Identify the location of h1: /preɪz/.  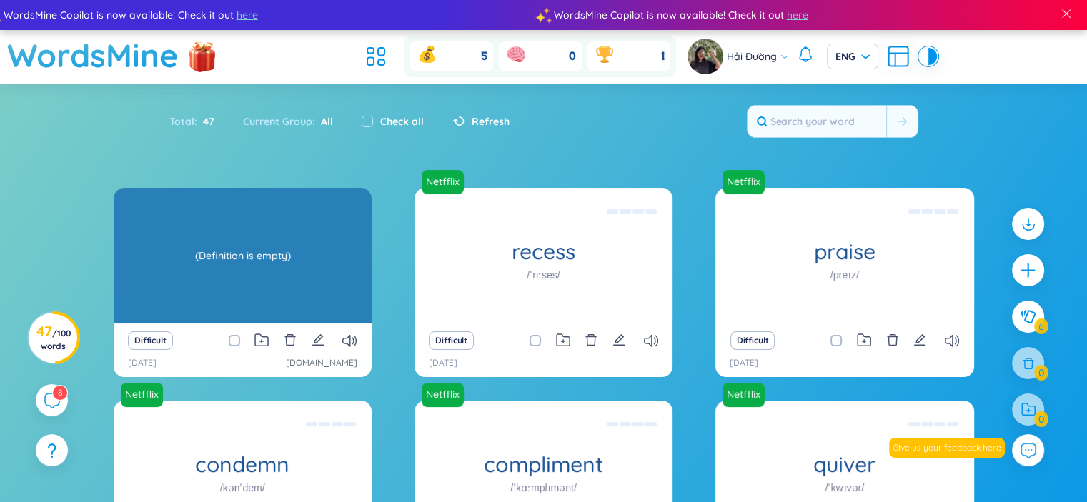
(845, 275).